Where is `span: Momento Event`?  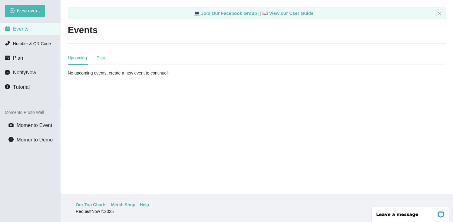
span: Momento Event is located at coordinates (35, 125).